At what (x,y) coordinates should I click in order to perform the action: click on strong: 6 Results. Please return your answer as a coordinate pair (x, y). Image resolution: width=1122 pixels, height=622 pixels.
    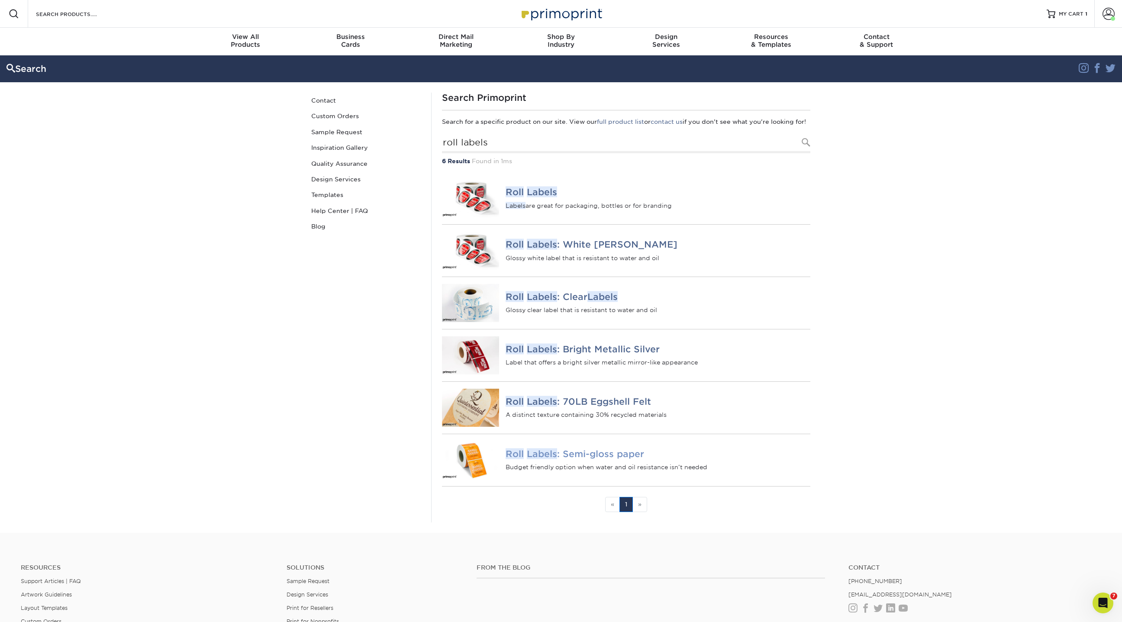
    Looking at the image, I should click on (456, 161).